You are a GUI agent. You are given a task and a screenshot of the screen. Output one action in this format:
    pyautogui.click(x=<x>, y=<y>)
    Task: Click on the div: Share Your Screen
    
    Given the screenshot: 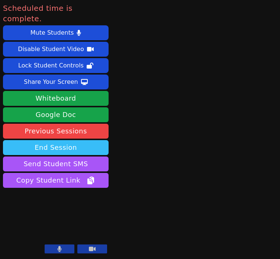 What is the action you would take?
    pyautogui.click(x=51, y=82)
    